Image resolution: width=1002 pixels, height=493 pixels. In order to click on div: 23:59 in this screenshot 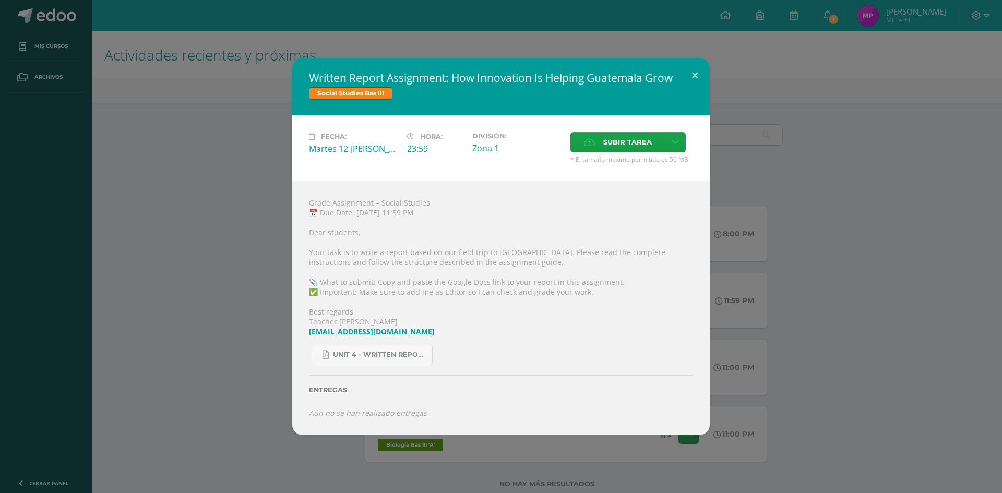, I will do `click(435, 149)`.